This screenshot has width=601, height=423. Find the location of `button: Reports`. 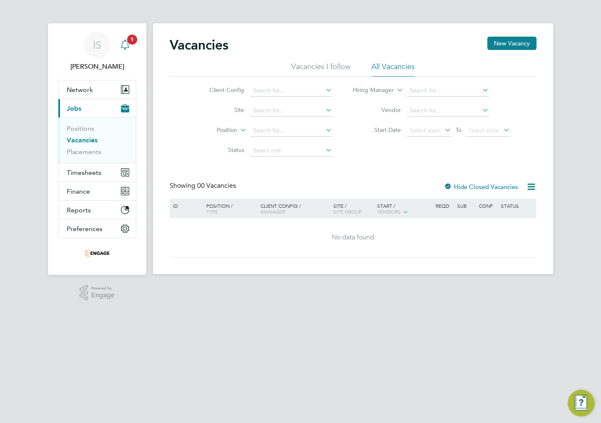

button: Reports is located at coordinates (97, 210).